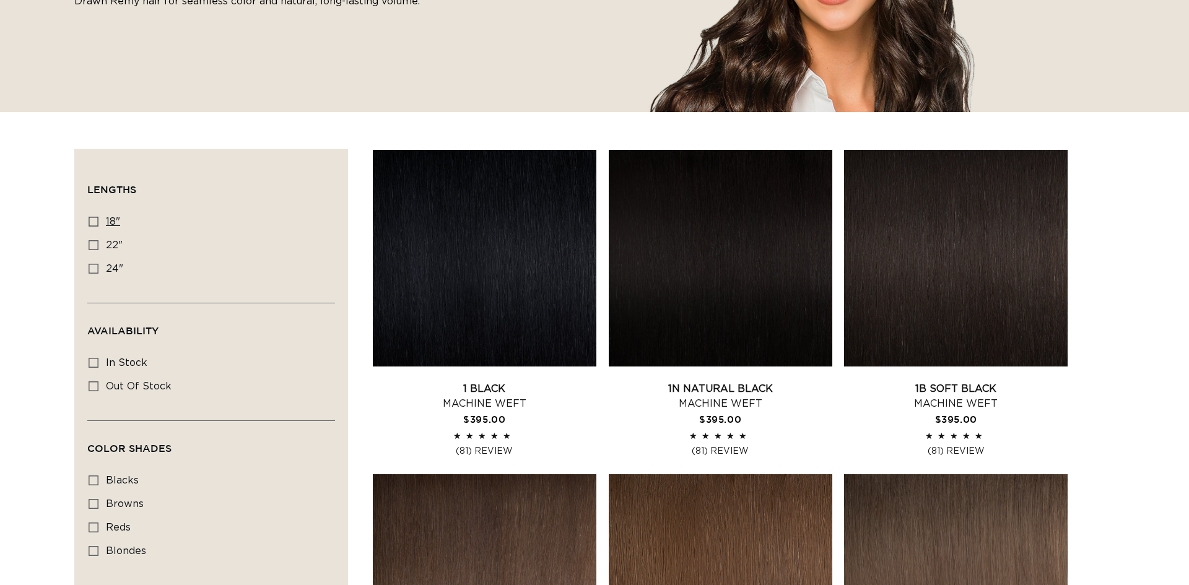 The height and width of the screenshot is (585, 1189). What do you see at coordinates (484, 396) in the screenshot?
I see `a: 1 Black Machine Weft` at bounding box center [484, 396].